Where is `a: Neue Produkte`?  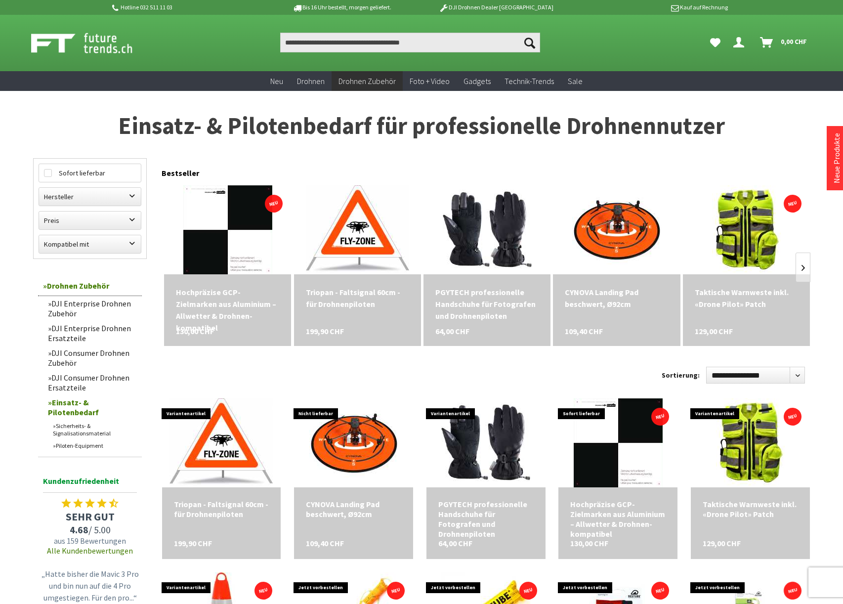 a: Neue Produkte is located at coordinates (837, 158).